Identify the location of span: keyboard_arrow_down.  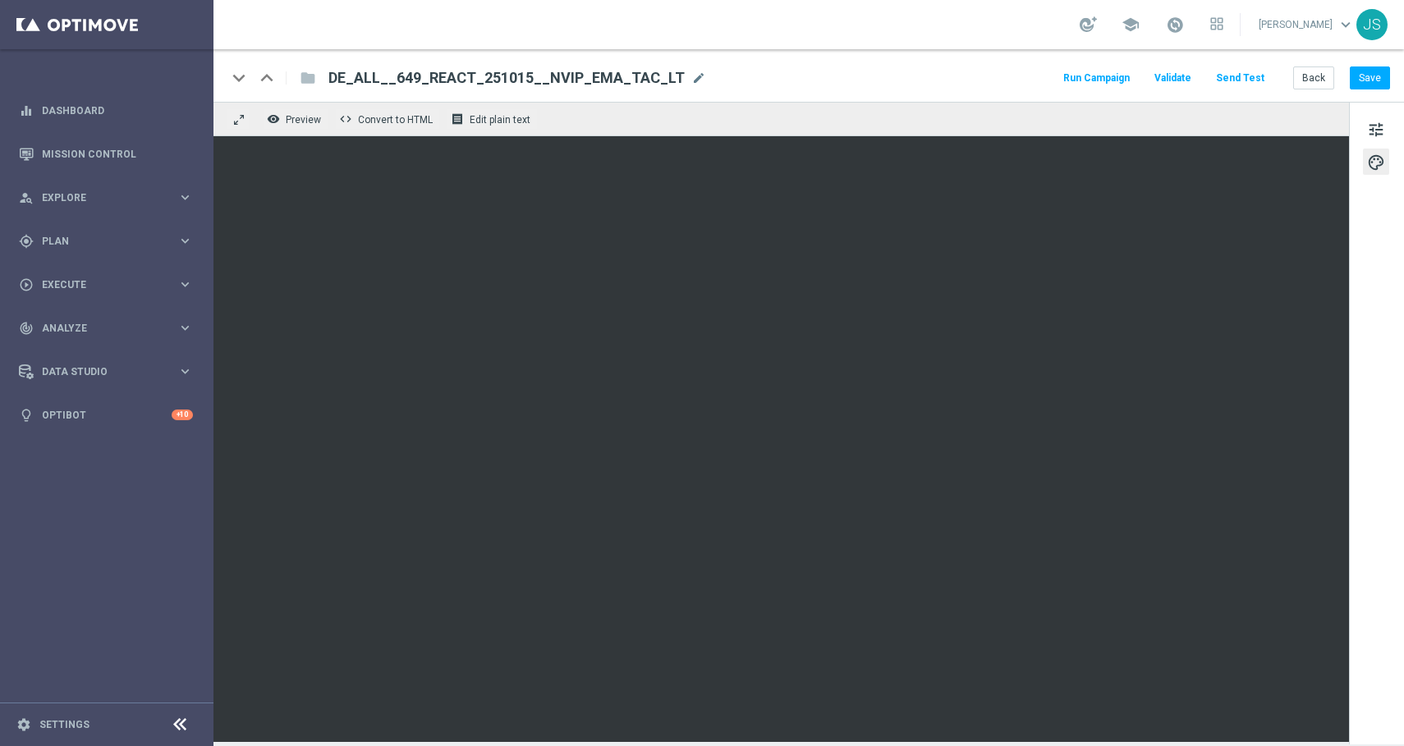
(1346, 25).